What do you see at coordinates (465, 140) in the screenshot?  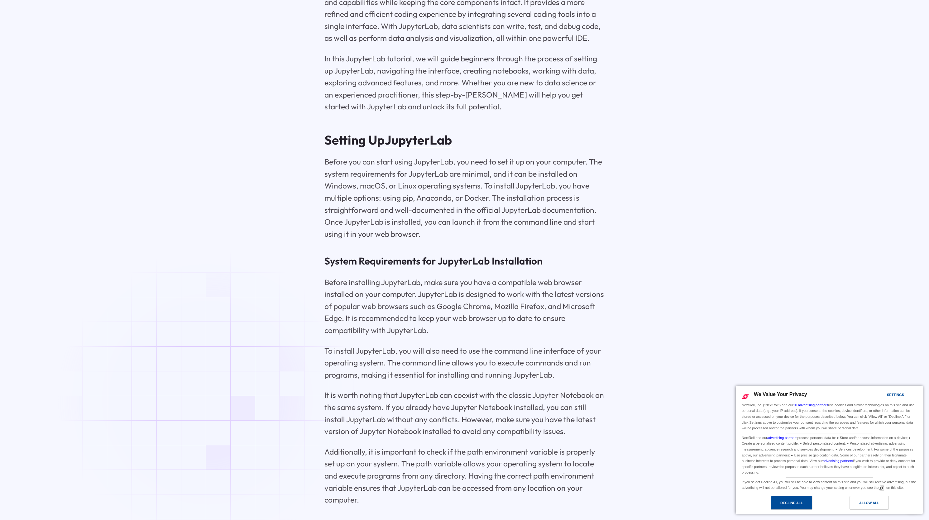 I see `h2: Setting Up` at bounding box center [465, 140].